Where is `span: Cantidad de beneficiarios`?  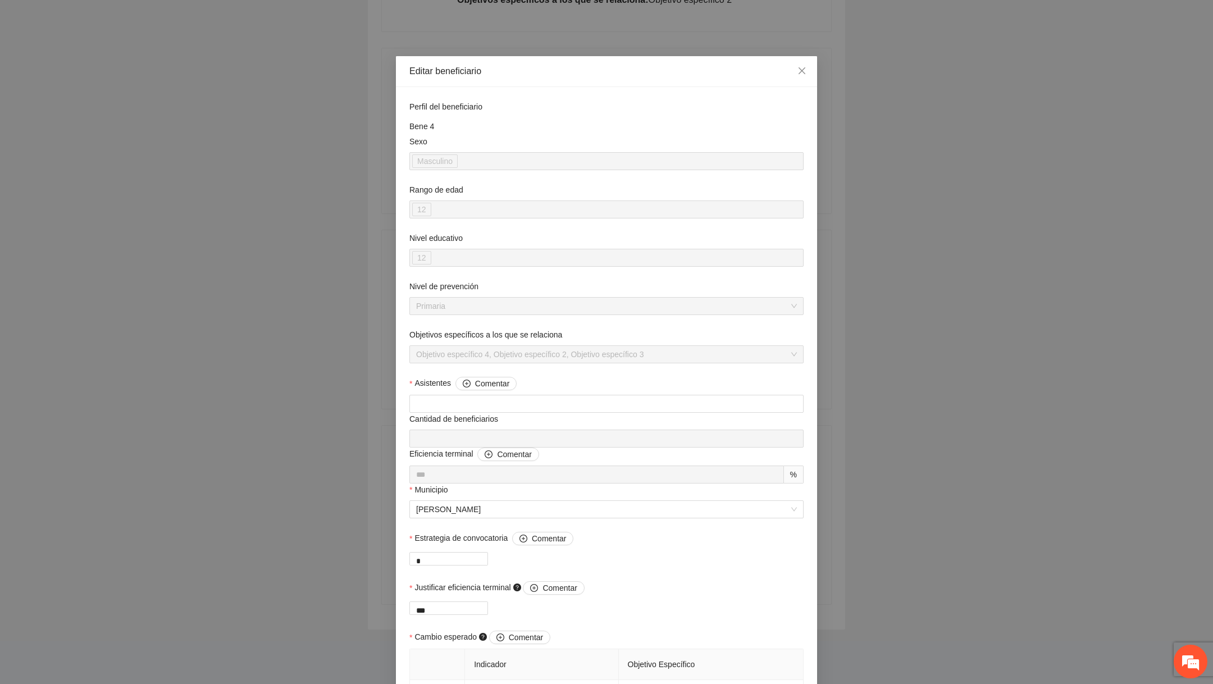
span: Cantidad de beneficiarios is located at coordinates (456, 419).